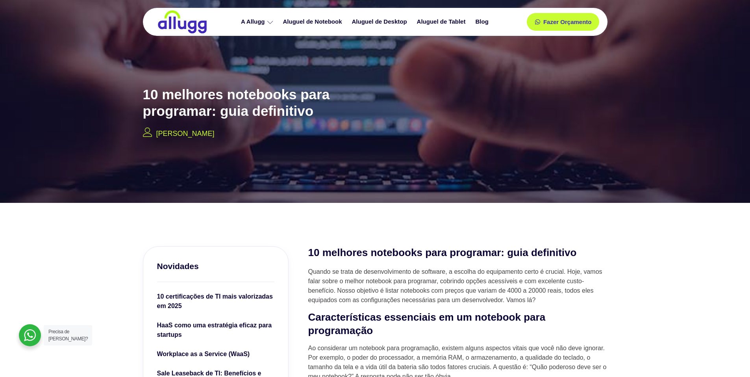 This screenshot has height=377, width=750. I want to click on a: Aluguel de Desktop, so click(380, 22).